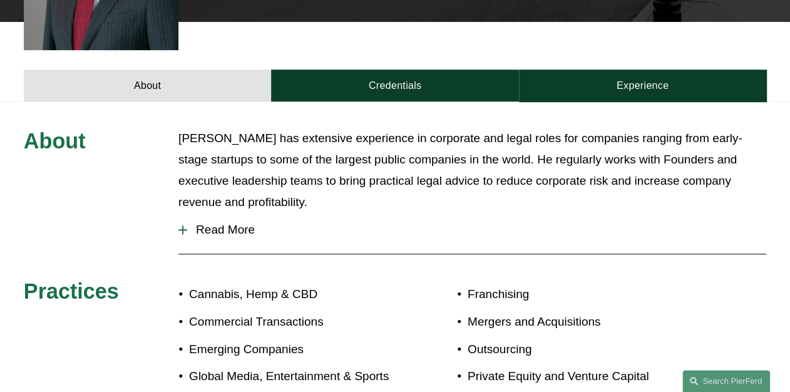 The image size is (790, 392). Describe the element at coordinates (147, 85) in the screenshot. I see `a: About` at that location.